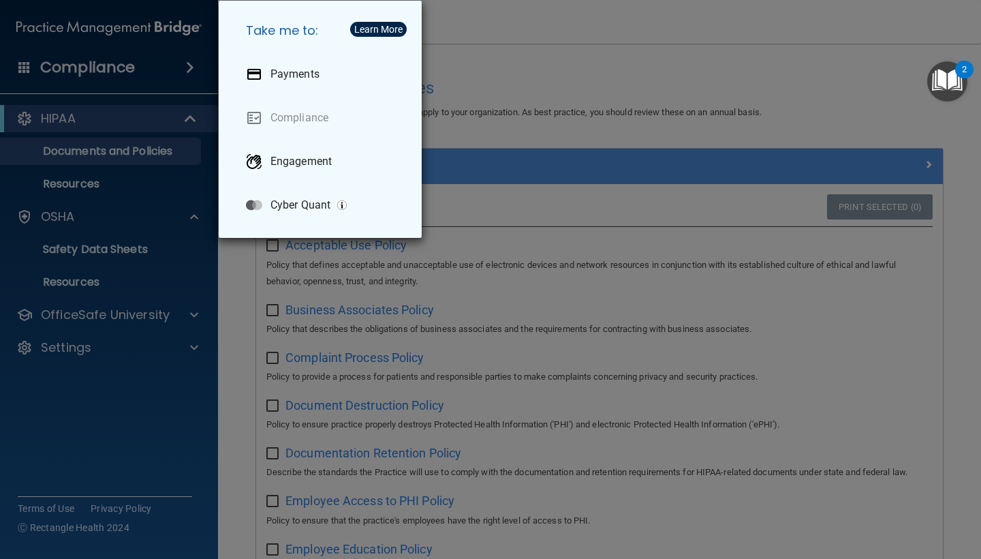 The height and width of the screenshot is (559, 981). I want to click on h5: Take me to:, so click(323, 31).